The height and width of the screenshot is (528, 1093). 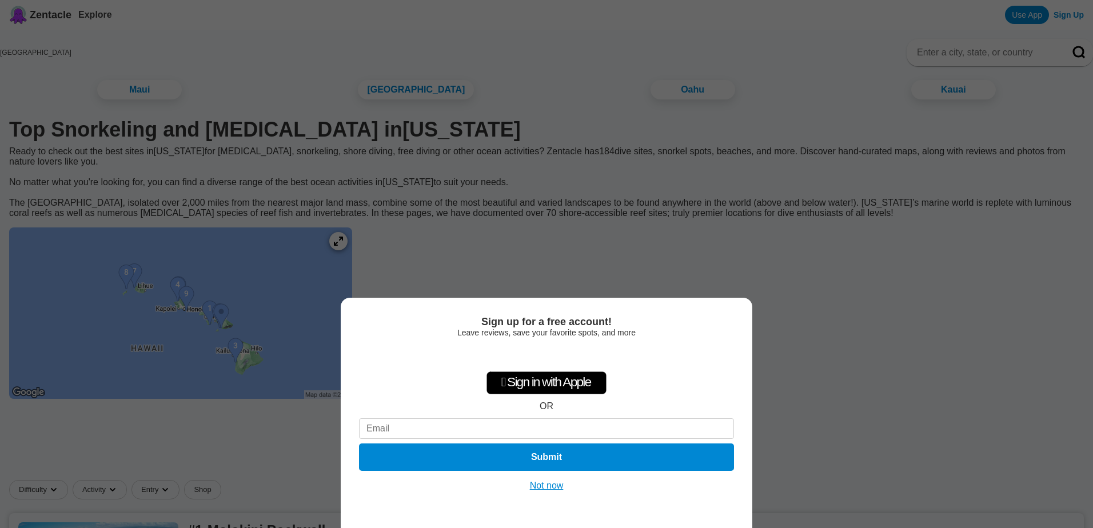 I want to click on div: Sign in with Apple, so click(x=547, y=383).